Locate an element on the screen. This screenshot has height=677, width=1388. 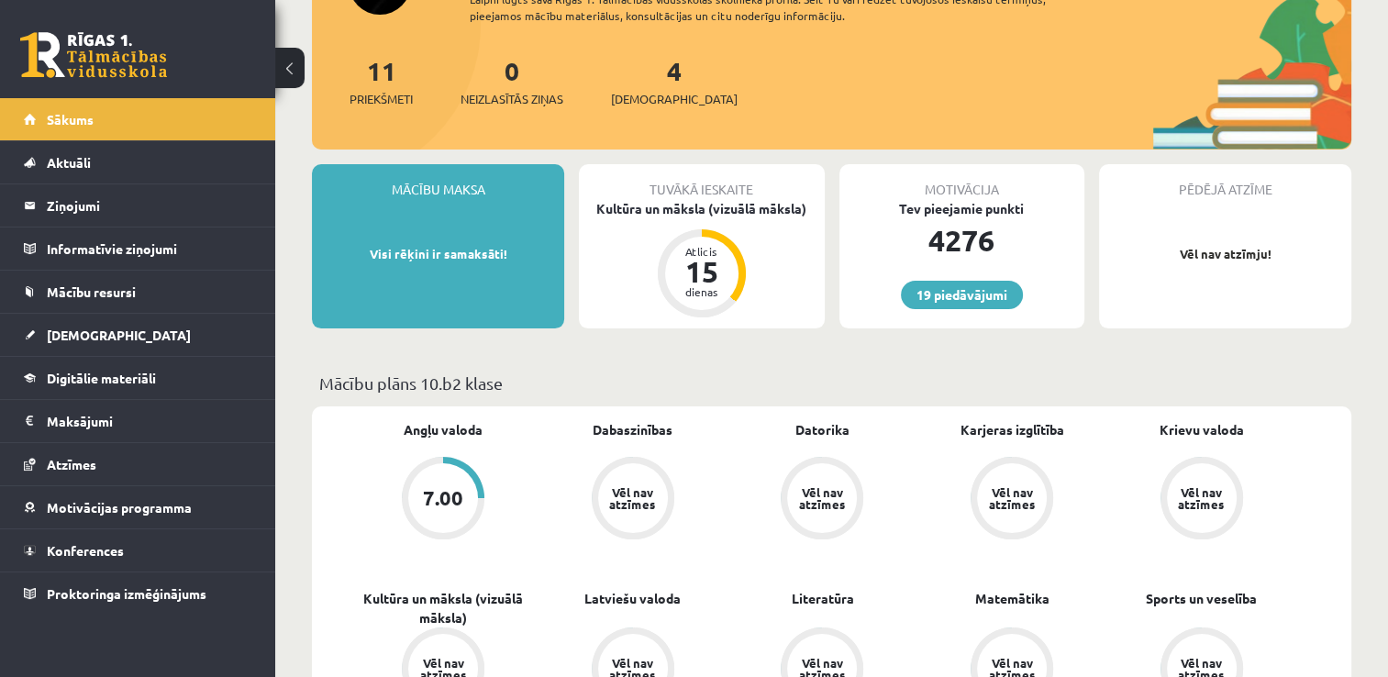
p: Vēl nav atzīmju! is located at coordinates (1224, 254).